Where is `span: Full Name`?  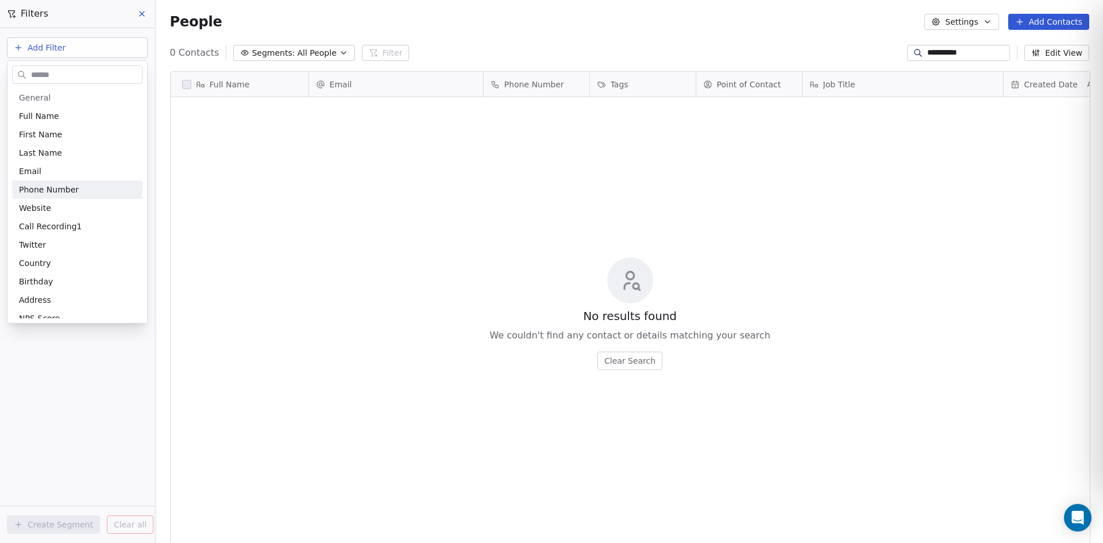
span: Full Name is located at coordinates (39, 116).